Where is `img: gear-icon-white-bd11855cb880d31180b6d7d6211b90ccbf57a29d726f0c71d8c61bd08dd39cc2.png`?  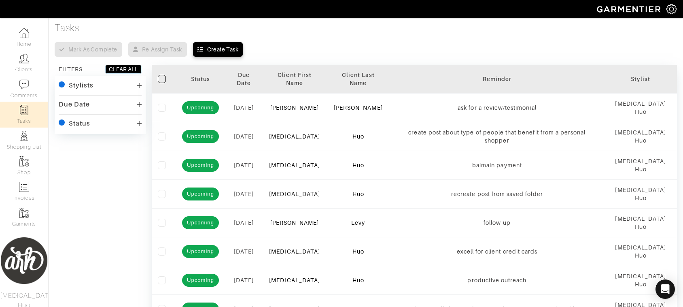 img: gear-icon-white-bd11855cb880d31180b6d7d6211b90ccbf57a29d726f0c71d8c61bd08dd39cc2.png is located at coordinates (672, 9).